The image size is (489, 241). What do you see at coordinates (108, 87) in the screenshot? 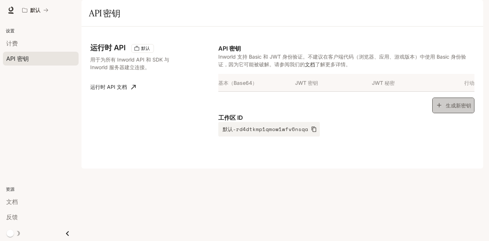
I see `font: 运行时 API 文档` at bounding box center [108, 87].